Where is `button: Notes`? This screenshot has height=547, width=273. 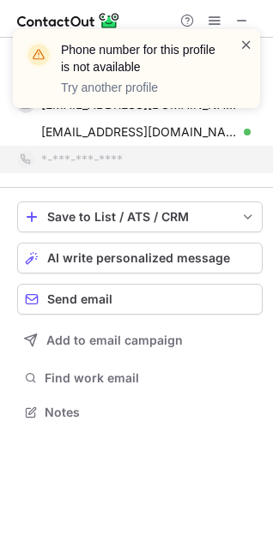 button: Notes is located at coordinates (140, 412).